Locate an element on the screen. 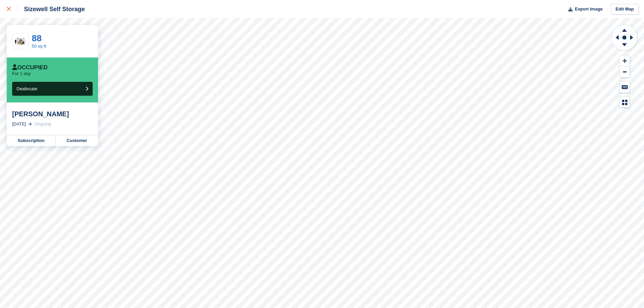 The image size is (644, 308). button: Deallocate is located at coordinates (52, 89).